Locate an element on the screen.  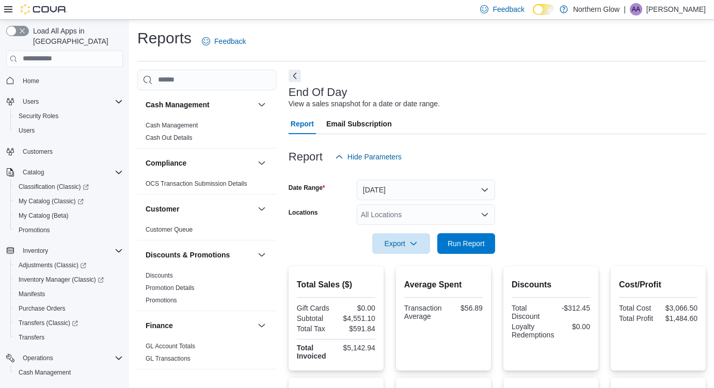
a: OCS Transaction Submission Details is located at coordinates (196, 184).